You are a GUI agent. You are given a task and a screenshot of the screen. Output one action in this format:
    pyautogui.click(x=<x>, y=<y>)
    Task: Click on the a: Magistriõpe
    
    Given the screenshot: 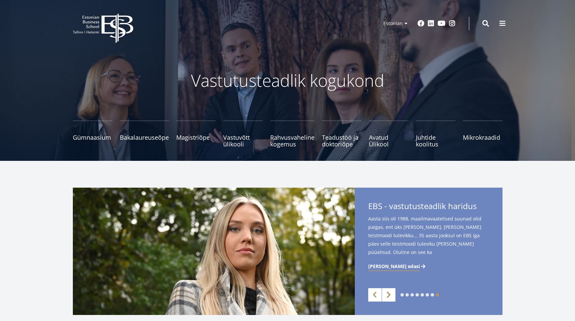 What is the action you would take?
    pyautogui.click(x=196, y=134)
    